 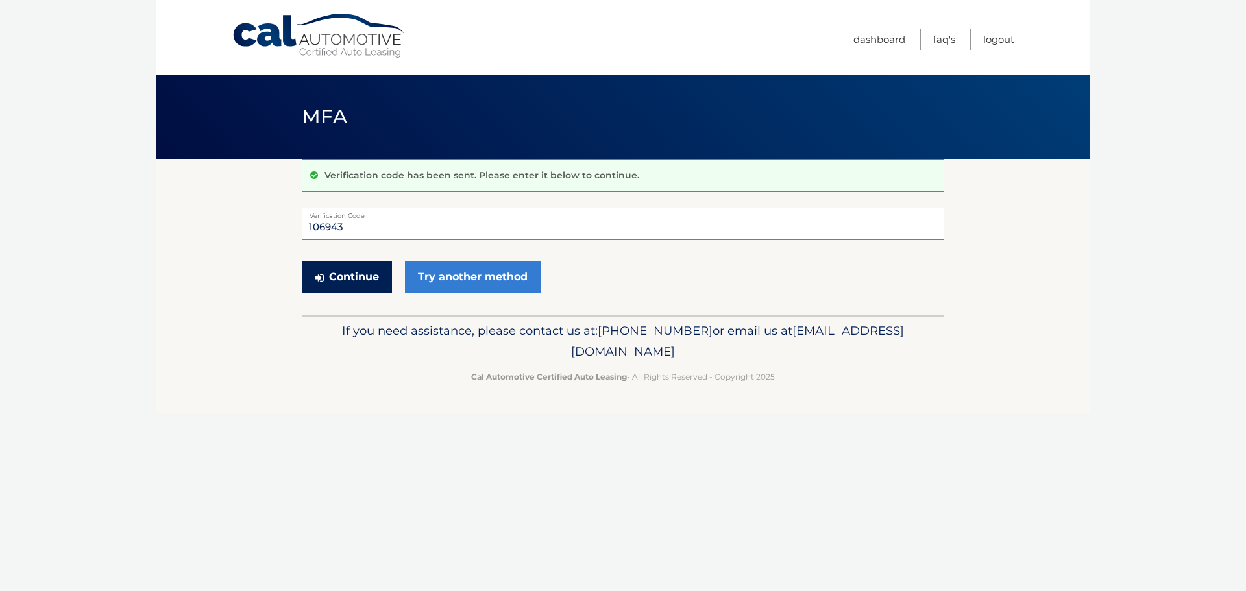 What do you see at coordinates (324, 116) in the screenshot?
I see `span: MFA` at bounding box center [324, 116].